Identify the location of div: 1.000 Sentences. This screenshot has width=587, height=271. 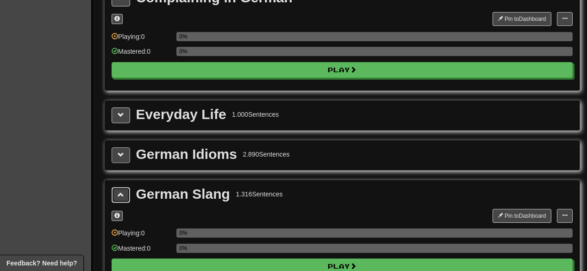
(255, 114).